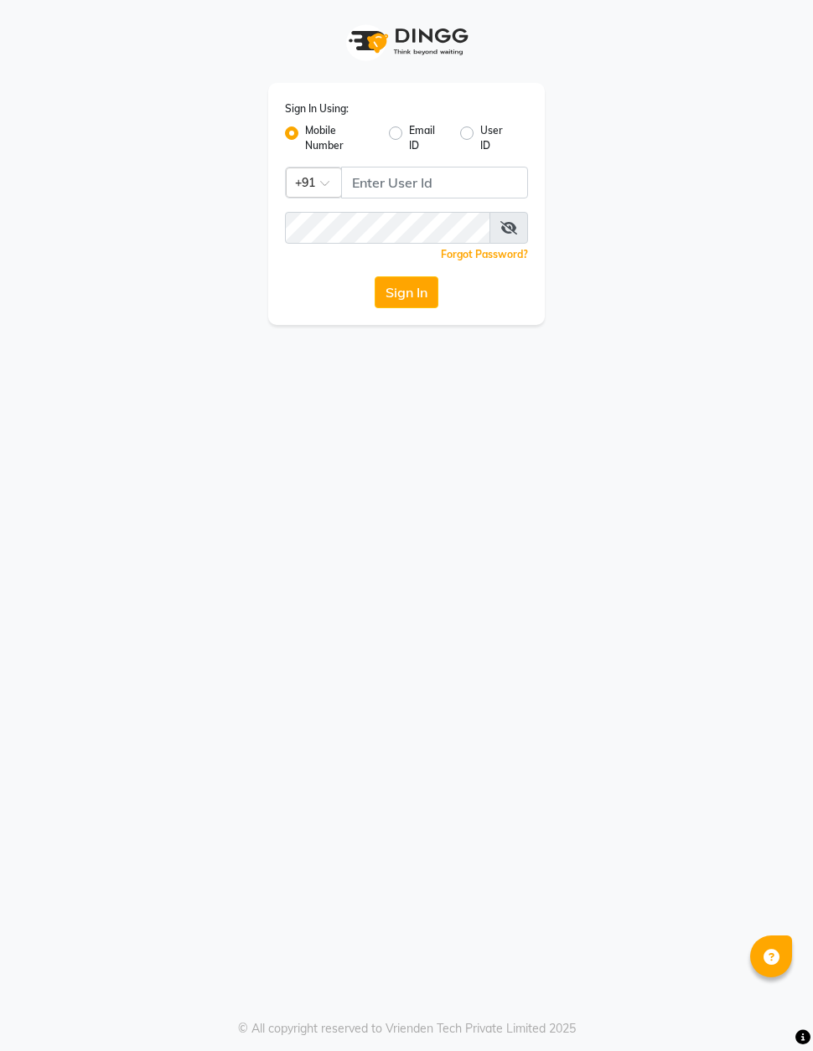 The width and height of the screenshot is (813, 1051). I want to click on a: Forgot Password?, so click(484, 254).